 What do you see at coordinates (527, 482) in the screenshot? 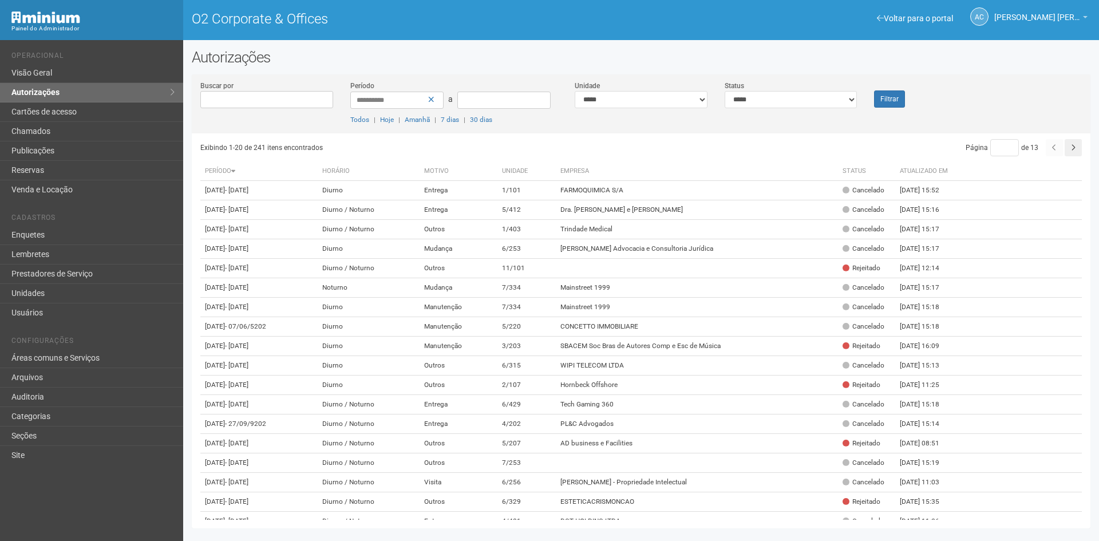
I see `td: 6/256` at bounding box center [527, 482].